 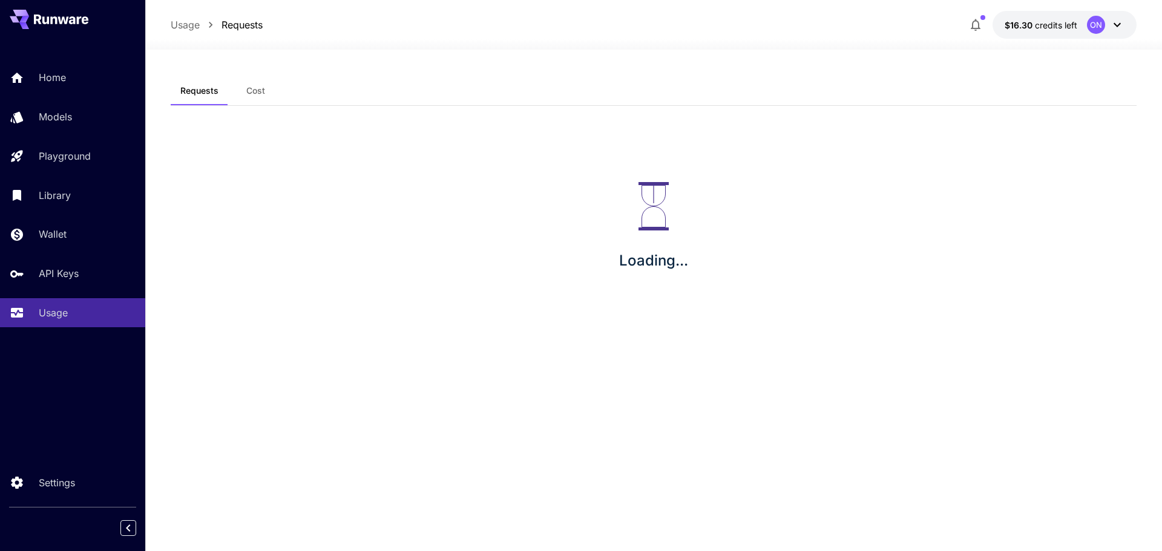 What do you see at coordinates (242, 25) in the screenshot?
I see `a: Requests` at bounding box center [242, 25].